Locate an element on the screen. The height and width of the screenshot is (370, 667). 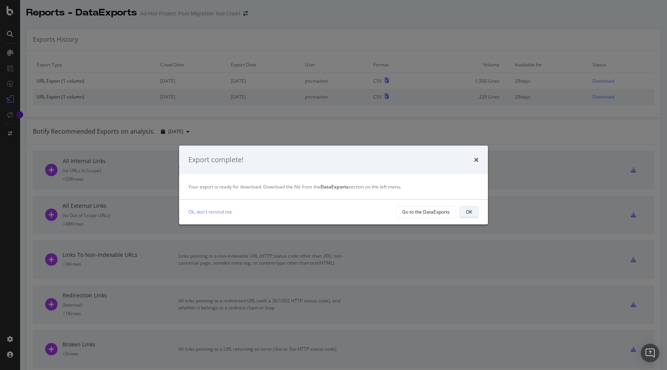
button: OK is located at coordinates (469, 212).